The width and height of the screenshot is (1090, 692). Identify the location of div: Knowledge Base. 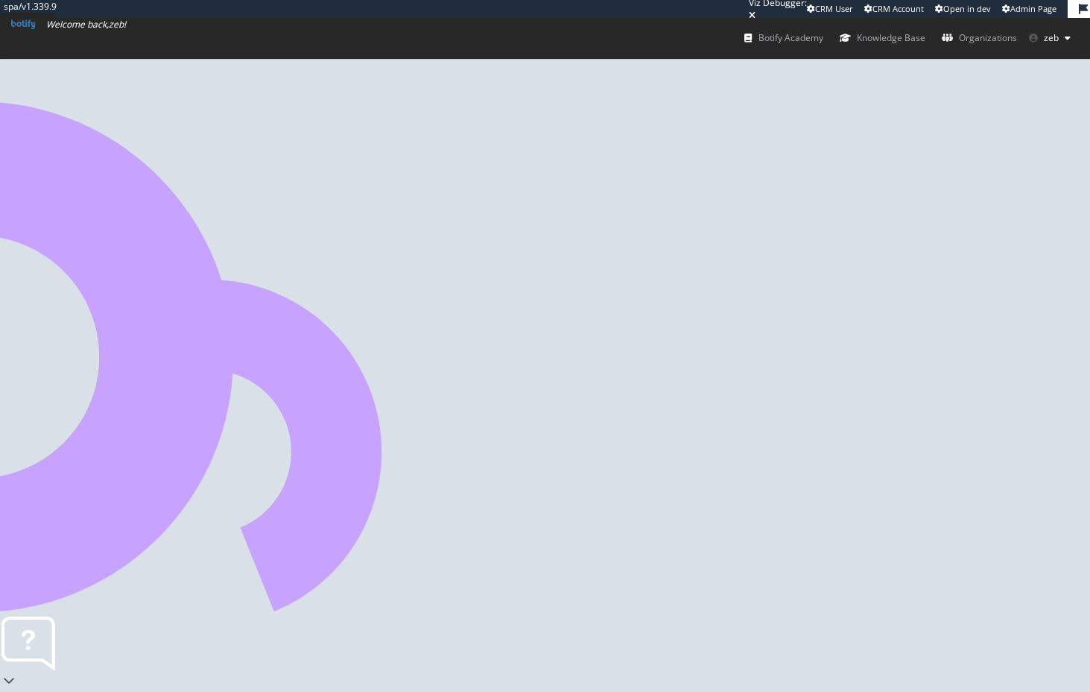
(882, 38).